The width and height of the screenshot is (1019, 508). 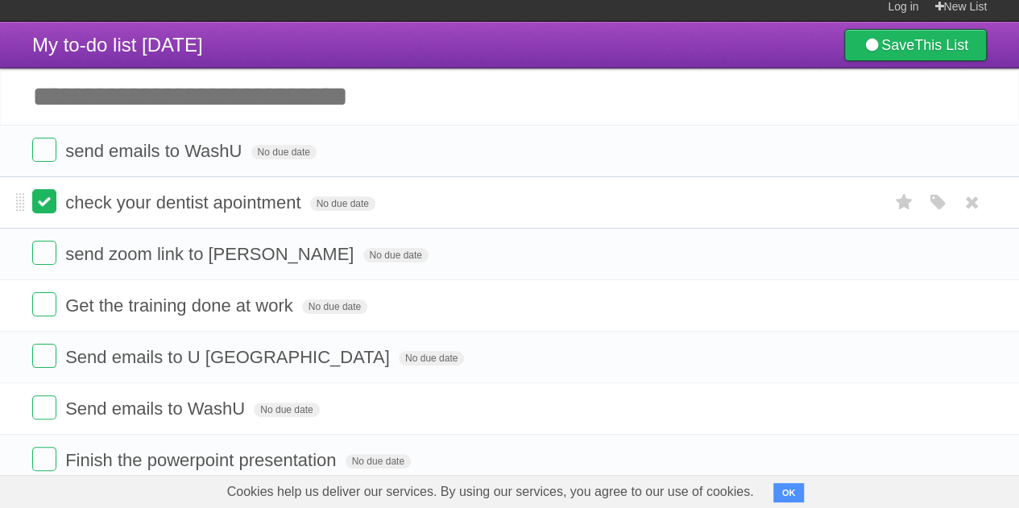 I want to click on span: check your dentist apointment, so click(x=184, y=202).